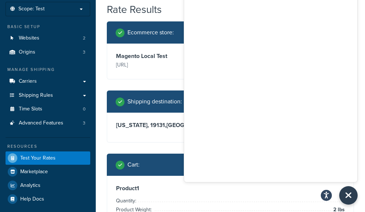 The height and width of the screenshot is (212, 365). I want to click on span: Analytics, so click(30, 185).